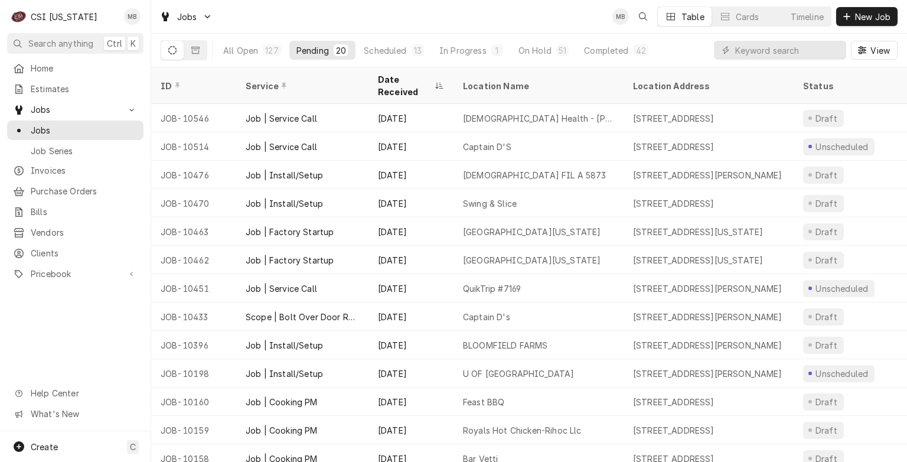 This screenshot has width=907, height=462. What do you see at coordinates (788, 50) in the screenshot?
I see `input: Keyword search` at bounding box center [788, 50].